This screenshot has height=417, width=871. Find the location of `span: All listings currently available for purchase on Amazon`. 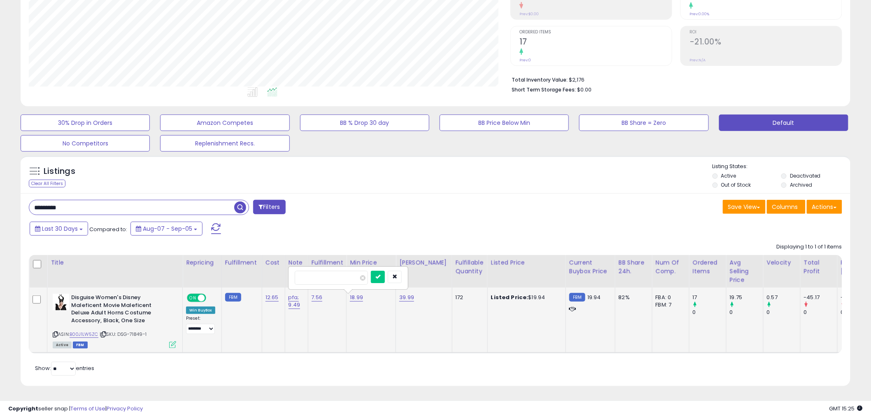

span: All listings currently available for purchase on Amazon is located at coordinates (62, 344).